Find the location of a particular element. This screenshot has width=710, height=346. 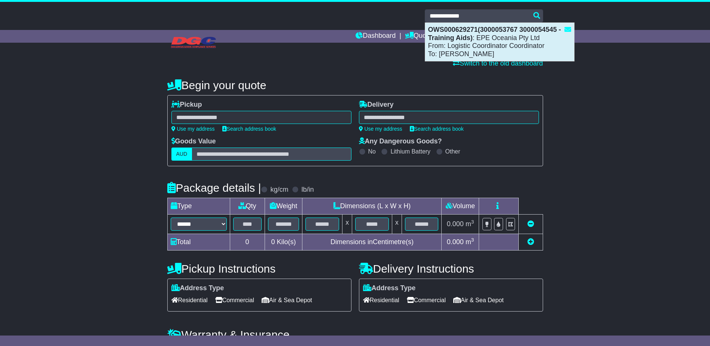

h4: Begin your quote is located at coordinates (355, 85).